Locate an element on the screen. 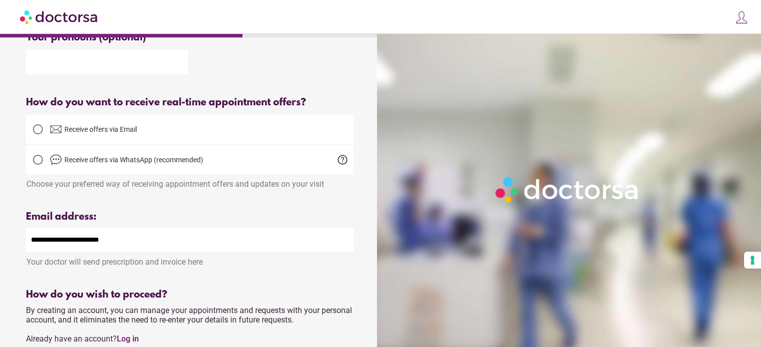  div: Choose your preferred way of receiving appointment offers and updates on your visit is located at coordinates (190, 181).